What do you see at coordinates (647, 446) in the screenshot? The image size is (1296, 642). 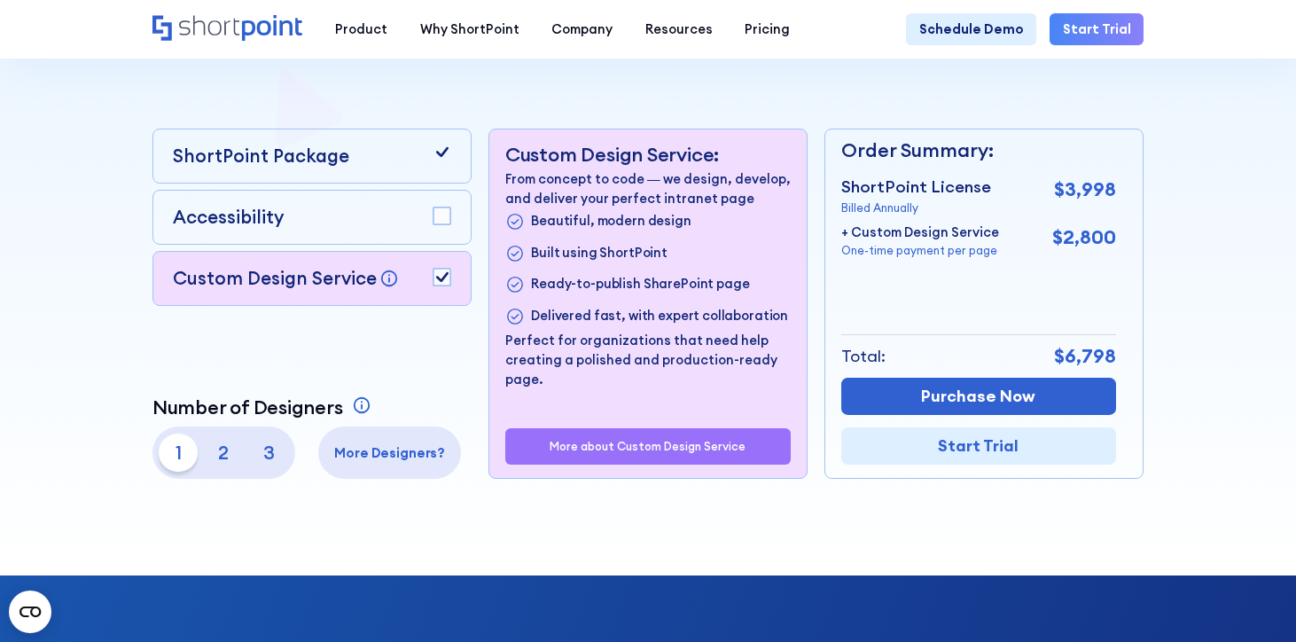 I see `p: More about Custom Design Service` at bounding box center [647, 446].